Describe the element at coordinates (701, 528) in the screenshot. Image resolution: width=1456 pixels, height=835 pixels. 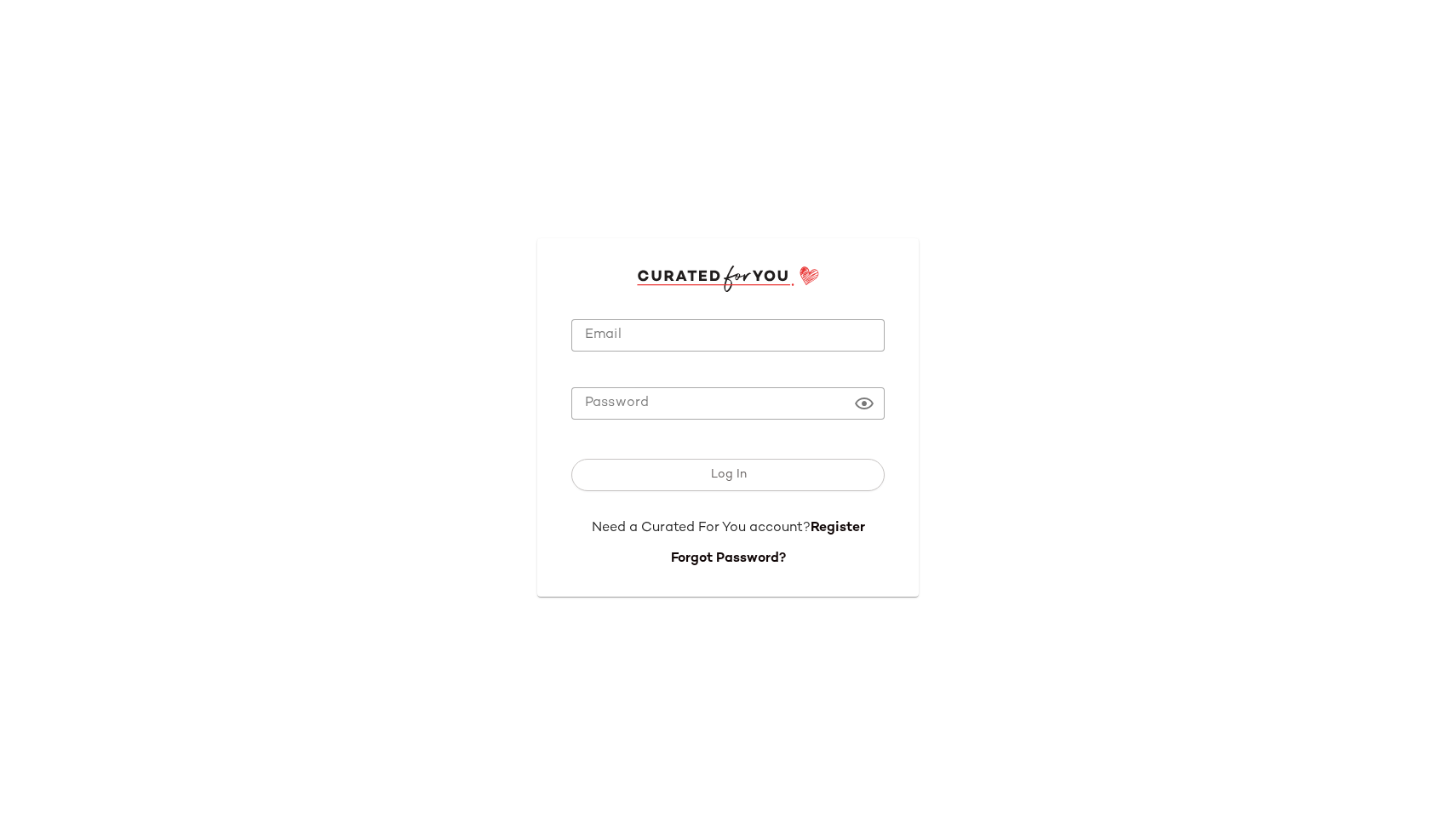
I see `span: Need a Curated For You account?` at that location.